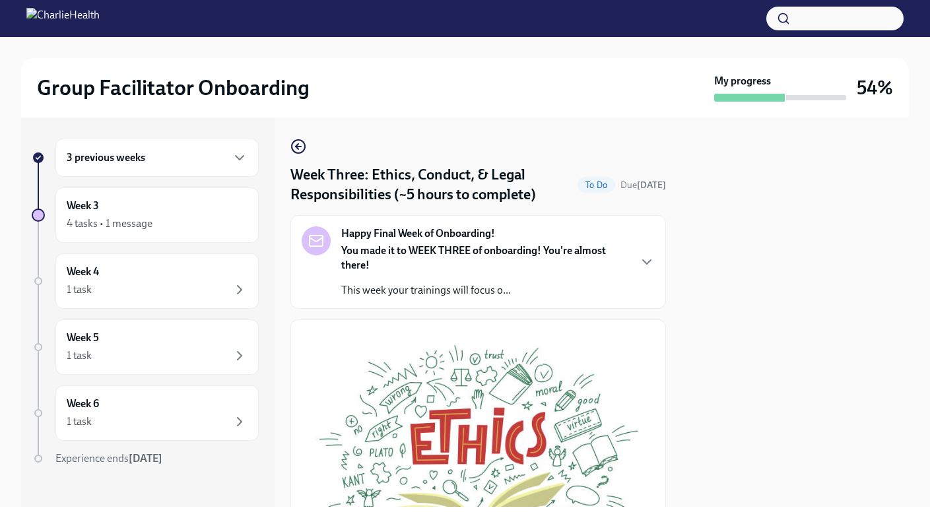  What do you see at coordinates (643, 185) in the screenshot?
I see `span: Due` at bounding box center [643, 185].